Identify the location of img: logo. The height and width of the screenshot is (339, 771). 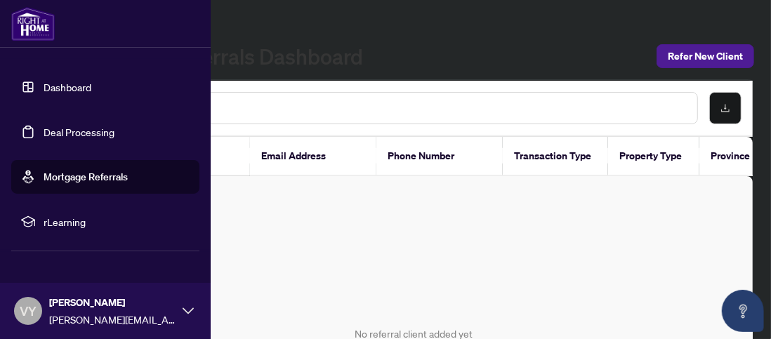
(33, 24).